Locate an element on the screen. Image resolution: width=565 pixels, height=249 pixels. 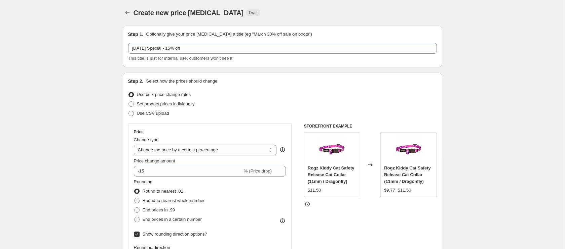
span: Round to nearest .01 is located at coordinates (163, 191).